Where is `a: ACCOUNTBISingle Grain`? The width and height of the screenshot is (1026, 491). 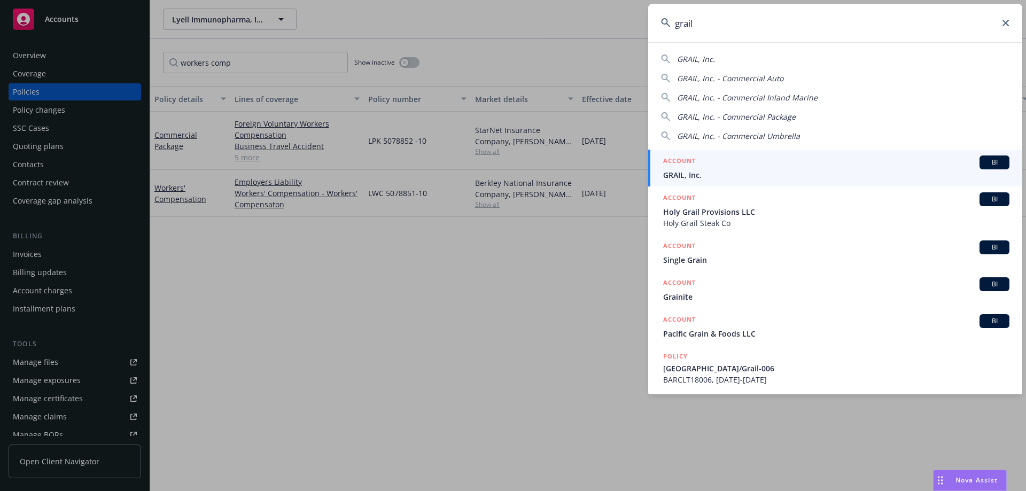
a: ACCOUNTBISingle Grain is located at coordinates (835, 253).